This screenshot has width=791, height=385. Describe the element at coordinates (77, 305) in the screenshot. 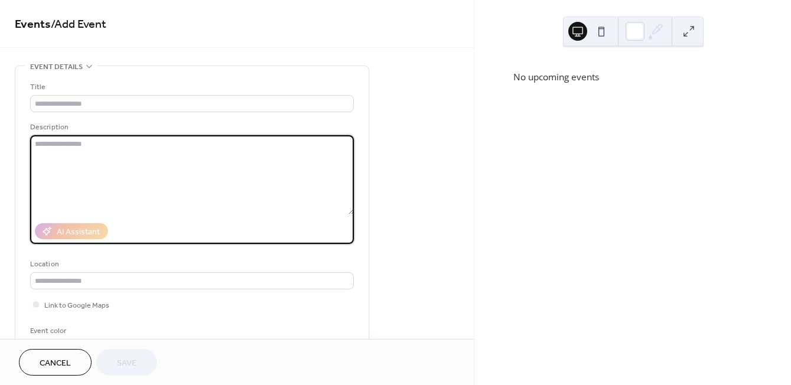

I see `span: Link to Google Maps` at that location.